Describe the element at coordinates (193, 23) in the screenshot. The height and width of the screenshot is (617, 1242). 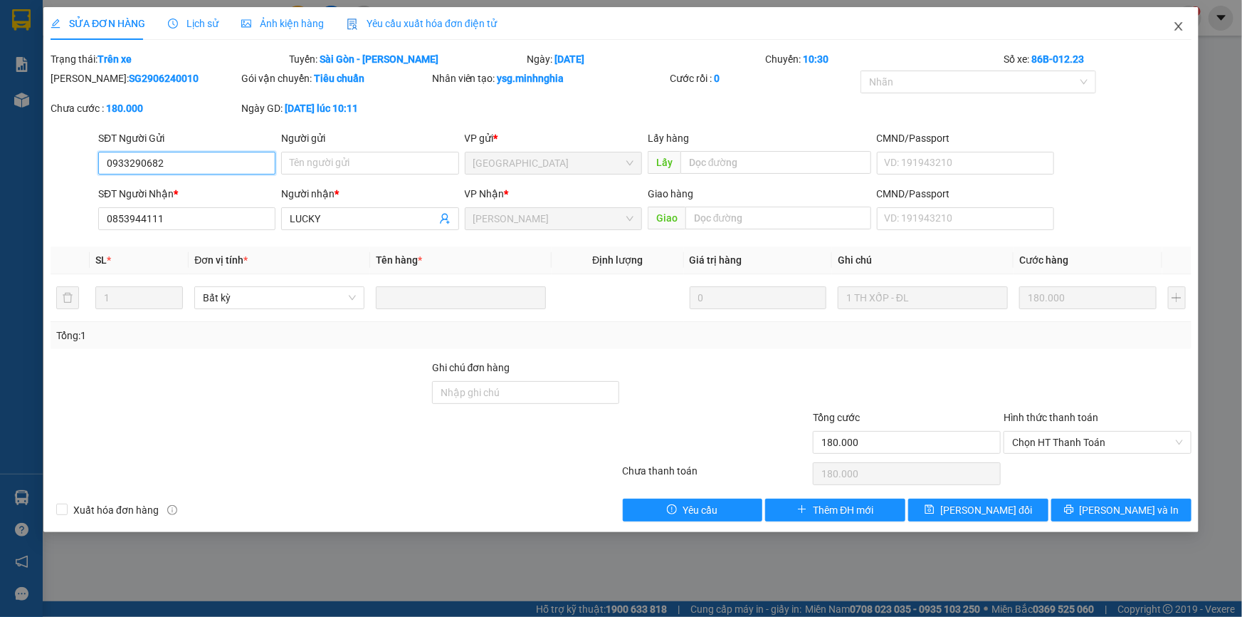
I see `span: Lịch sử` at that location.